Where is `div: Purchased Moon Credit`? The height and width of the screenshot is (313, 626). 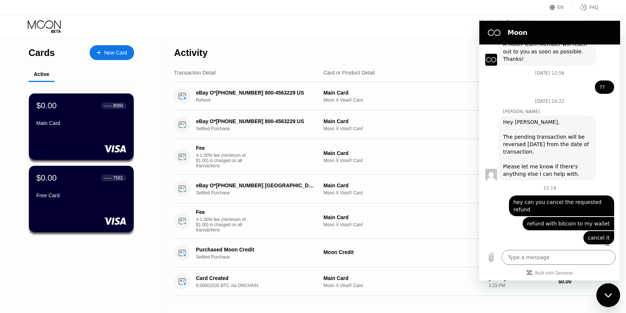 div: Purchased Moon Credit is located at coordinates (256, 249).